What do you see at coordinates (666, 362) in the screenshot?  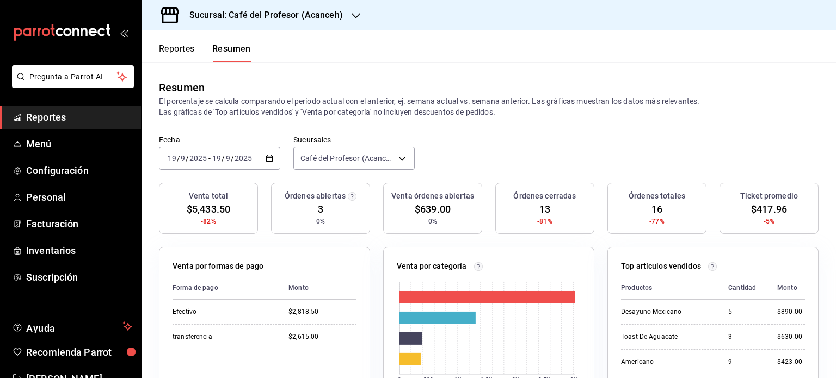 I see `div: Americano` at bounding box center [666, 362].